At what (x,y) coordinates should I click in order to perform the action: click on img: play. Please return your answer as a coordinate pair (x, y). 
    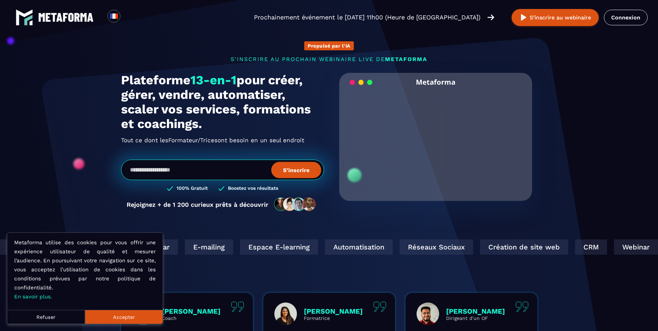
    Looking at the image, I should click on (524, 17).